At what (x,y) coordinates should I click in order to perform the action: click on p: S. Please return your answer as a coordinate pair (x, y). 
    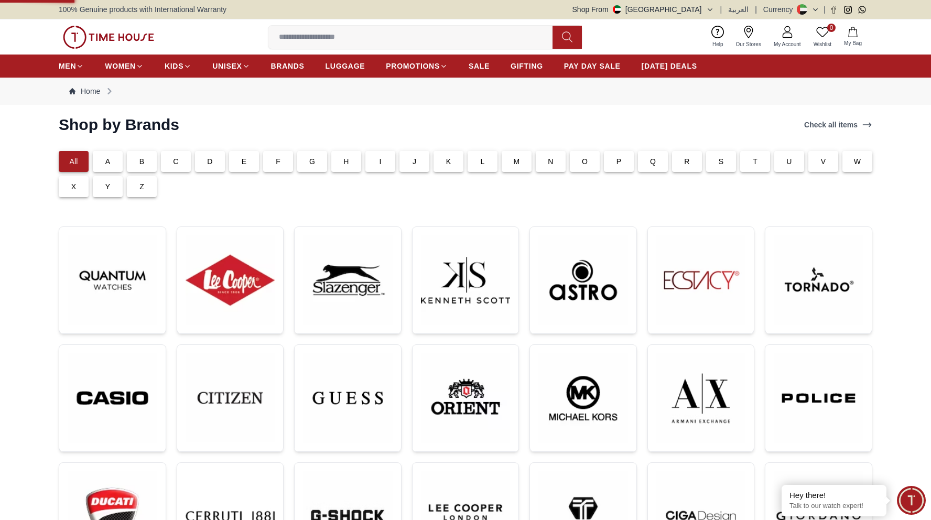
    Looking at the image, I should click on (721, 161).